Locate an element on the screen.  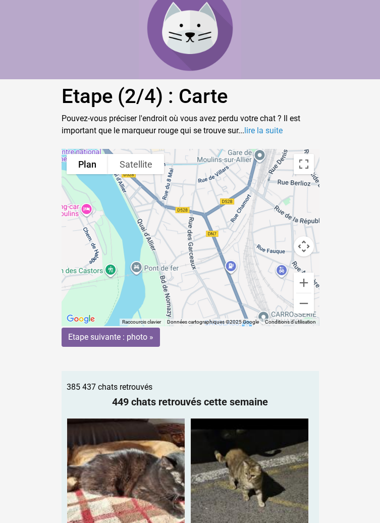
a: lire la suite is located at coordinates (263, 130).